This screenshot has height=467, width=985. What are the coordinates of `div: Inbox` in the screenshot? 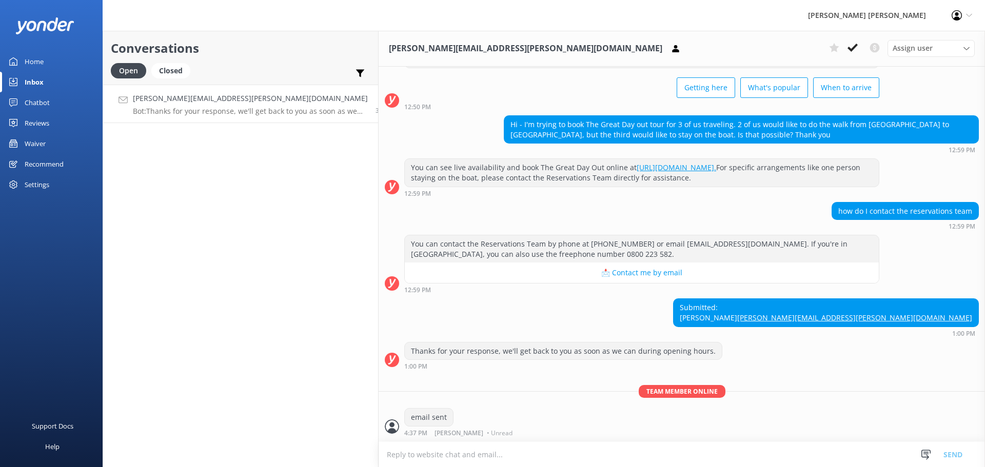 It's located at (34, 82).